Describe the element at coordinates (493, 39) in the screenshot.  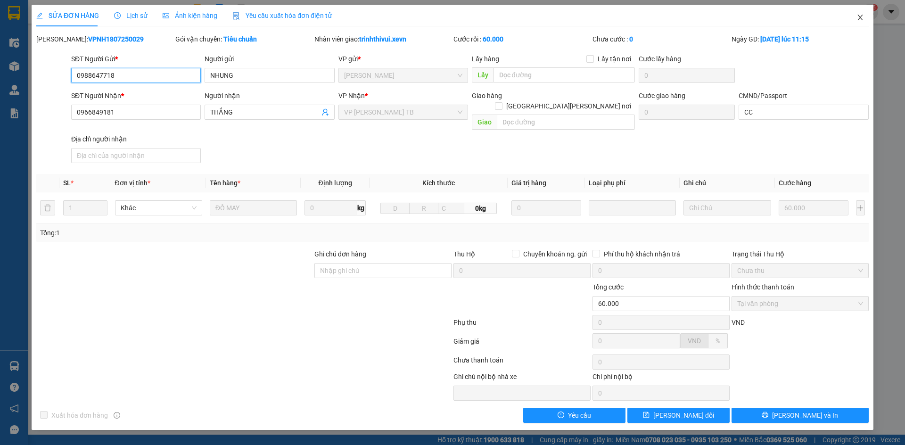
I see `b: 60.000` at that location.